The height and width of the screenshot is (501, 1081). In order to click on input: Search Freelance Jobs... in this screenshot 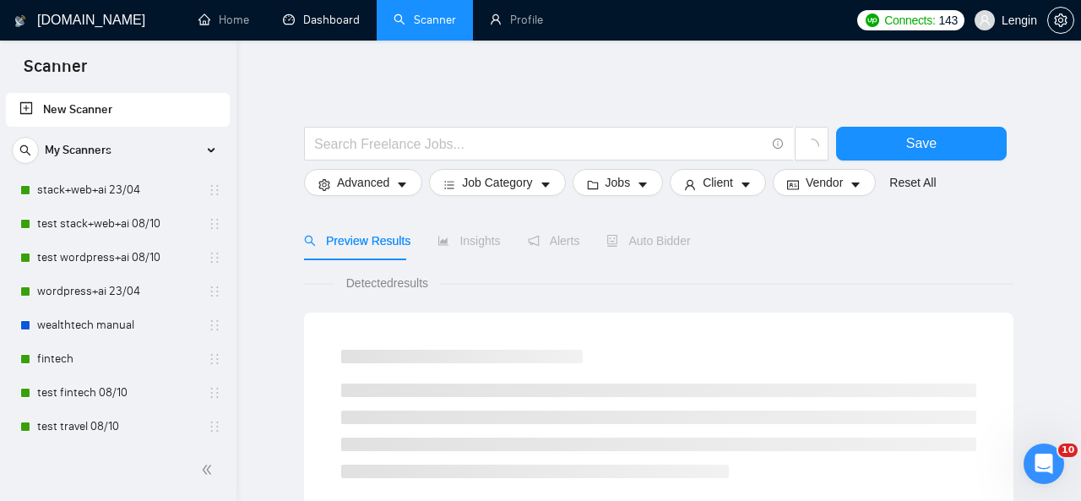, I will do `click(540, 144)`.